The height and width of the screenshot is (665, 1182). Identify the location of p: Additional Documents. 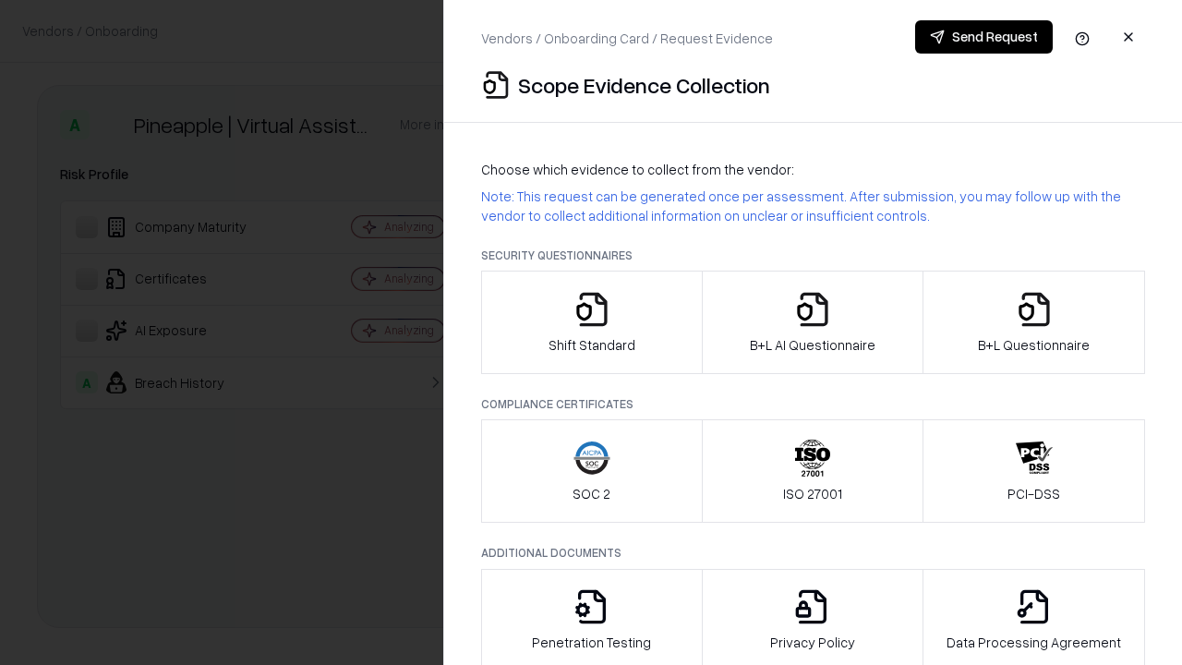
(813, 552).